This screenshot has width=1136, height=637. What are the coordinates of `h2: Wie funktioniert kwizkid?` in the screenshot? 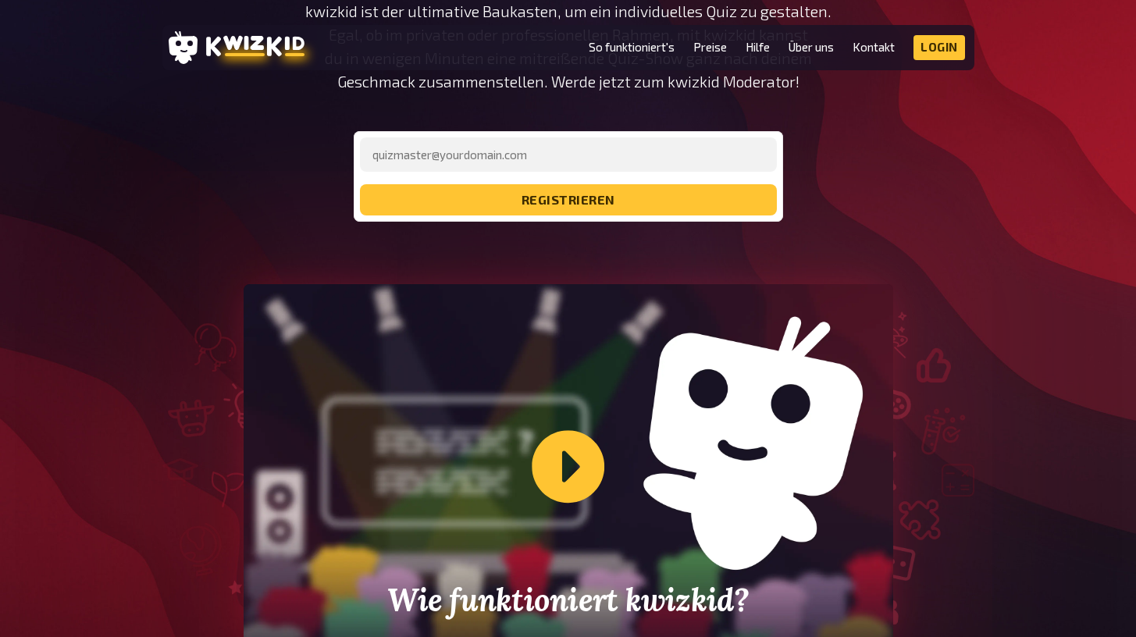 It's located at (568, 601).